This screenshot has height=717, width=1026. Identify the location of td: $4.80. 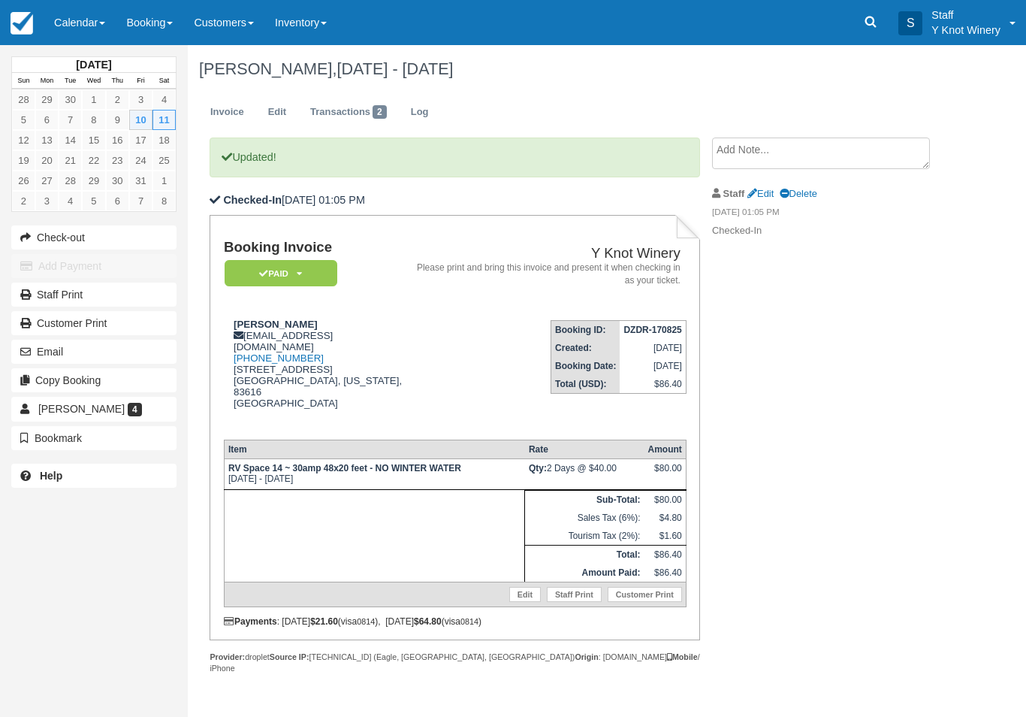
(665, 518).